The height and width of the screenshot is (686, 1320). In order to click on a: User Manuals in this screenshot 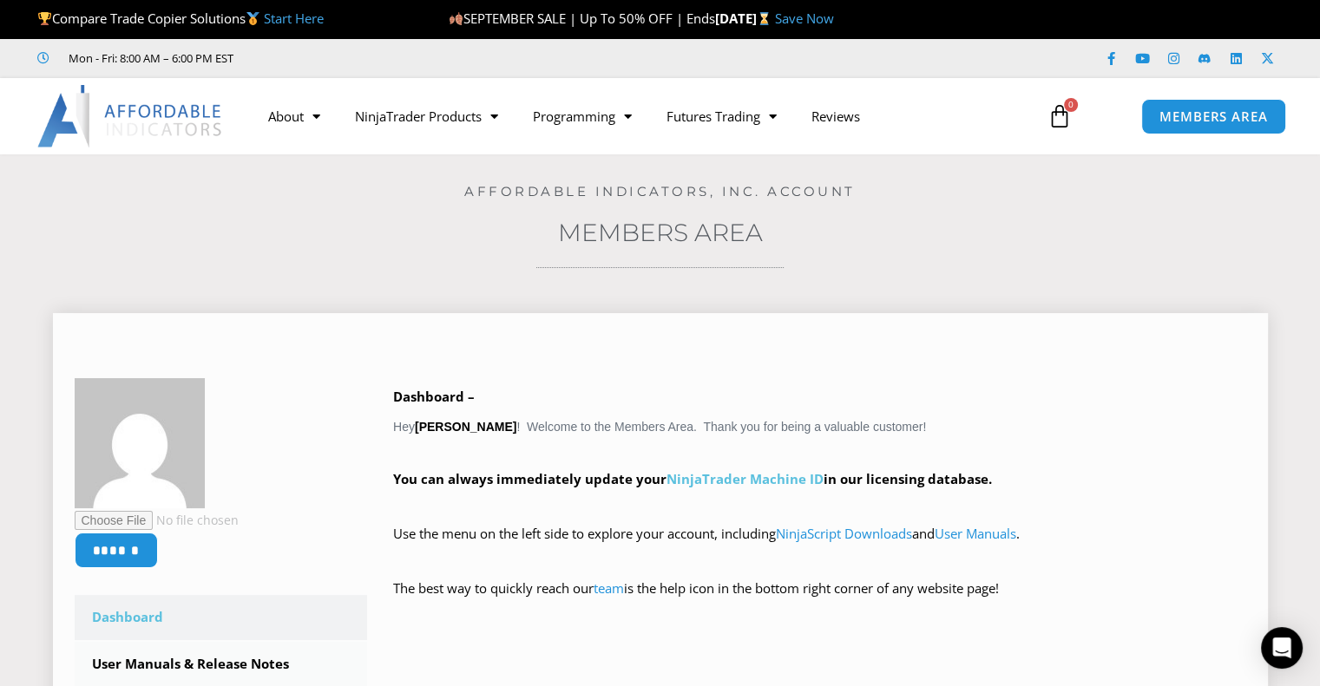, I will do `click(975, 534)`.